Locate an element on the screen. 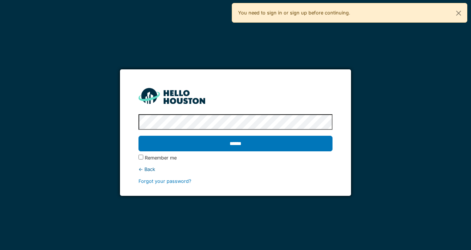 This screenshot has width=471, height=250. button: Close is located at coordinates (459, 13).